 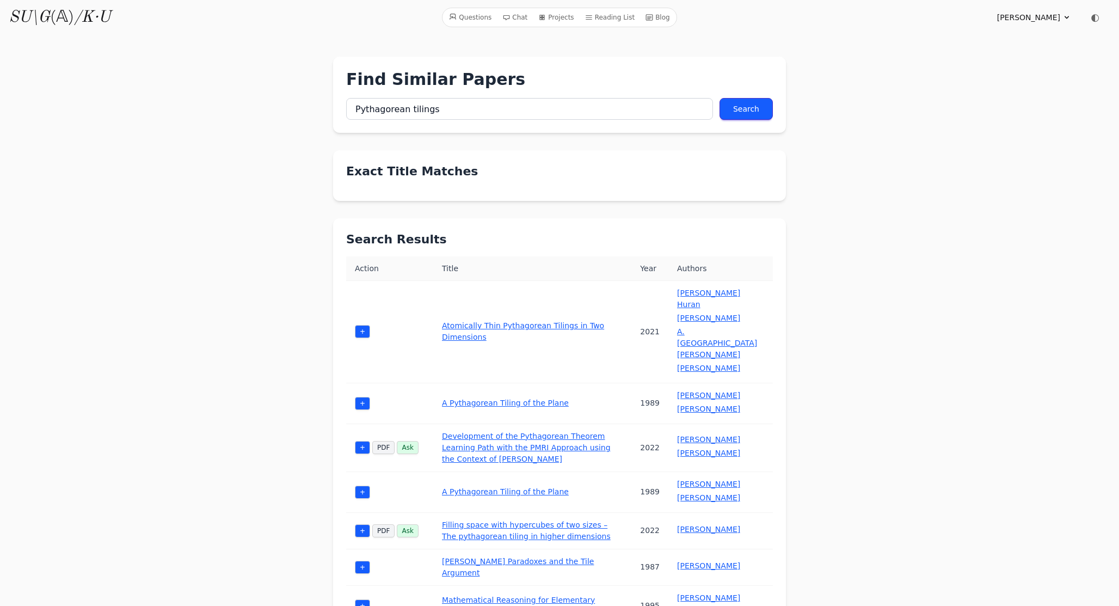 What do you see at coordinates (526, 530) in the screenshot?
I see `a: Filling space with hypercubes of two sizes – The pythagorean tiling in higher dimensions` at bounding box center [526, 530].